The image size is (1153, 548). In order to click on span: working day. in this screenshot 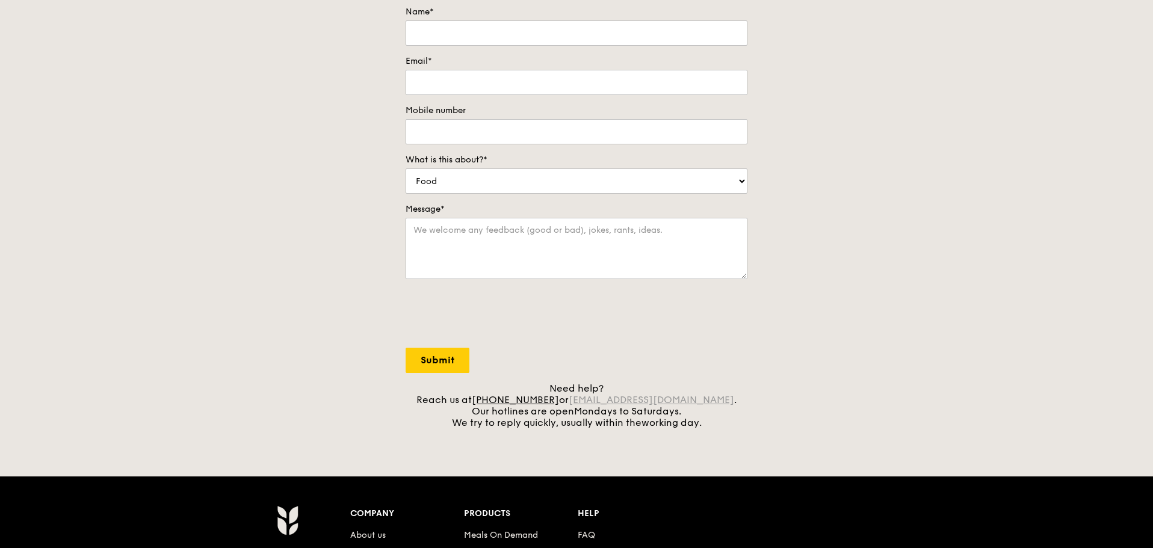, I will do `click(672, 423)`.